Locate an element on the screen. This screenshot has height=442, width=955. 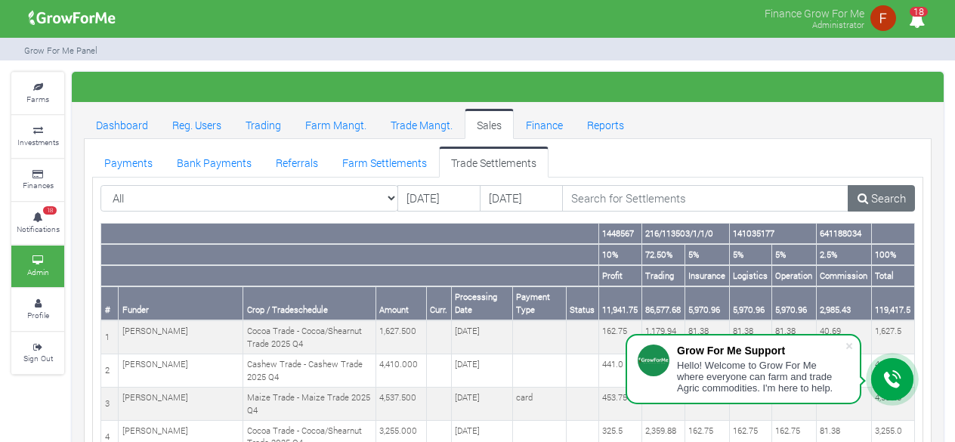
td: card is located at coordinates (538, 404).